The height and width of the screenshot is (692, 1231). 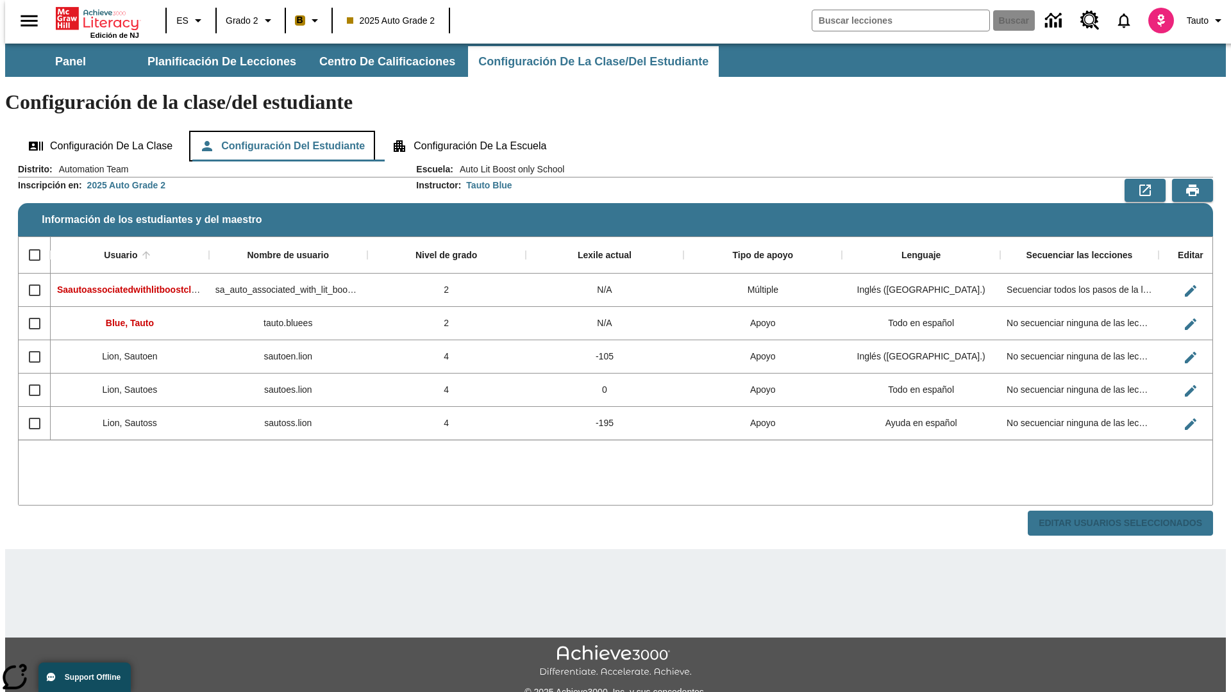 What do you see at coordinates (1197, 21) in the screenshot?
I see `span: Tauto` at bounding box center [1197, 21].